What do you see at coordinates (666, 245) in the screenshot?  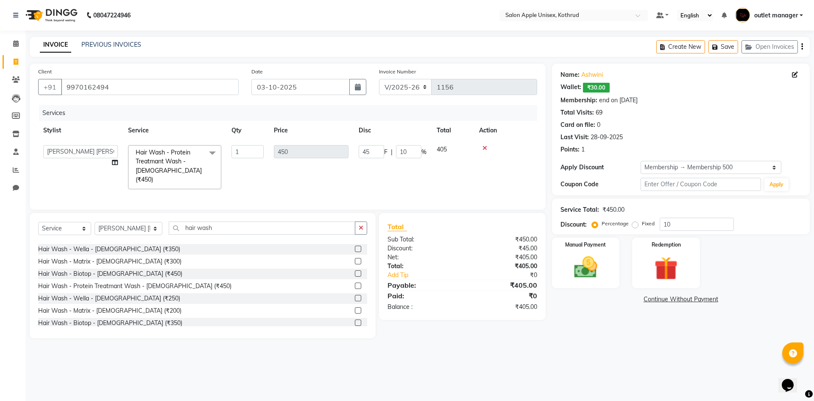 I see `label: Redemption` at bounding box center [666, 245].